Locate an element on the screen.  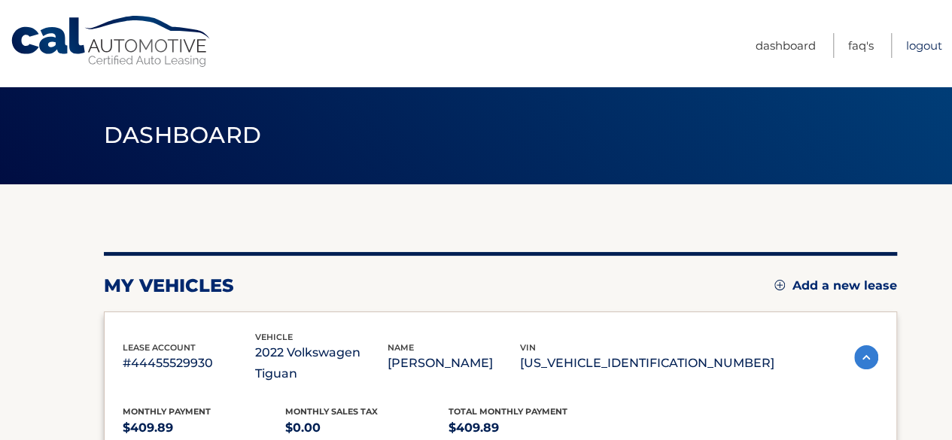
span: vehicle is located at coordinates (274, 337).